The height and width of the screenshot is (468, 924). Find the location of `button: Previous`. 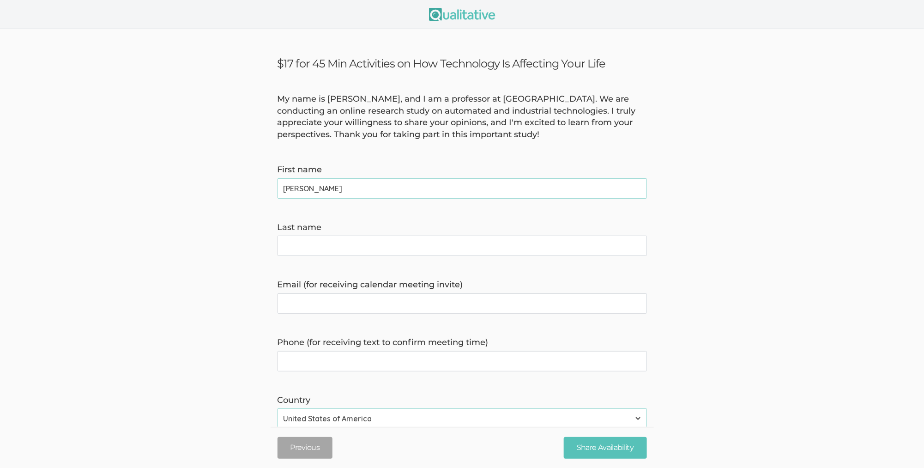

button: Previous is located at coordinates (305, 448).